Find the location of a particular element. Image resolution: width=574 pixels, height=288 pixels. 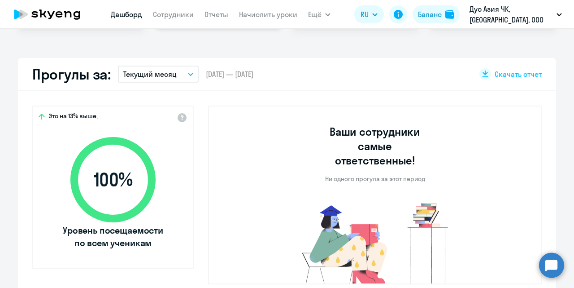

button: RU is located at coordinates (369, 14).